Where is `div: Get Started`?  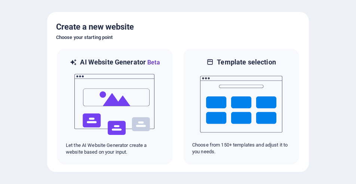 div: Get Started is located at coordinates (87, 12).